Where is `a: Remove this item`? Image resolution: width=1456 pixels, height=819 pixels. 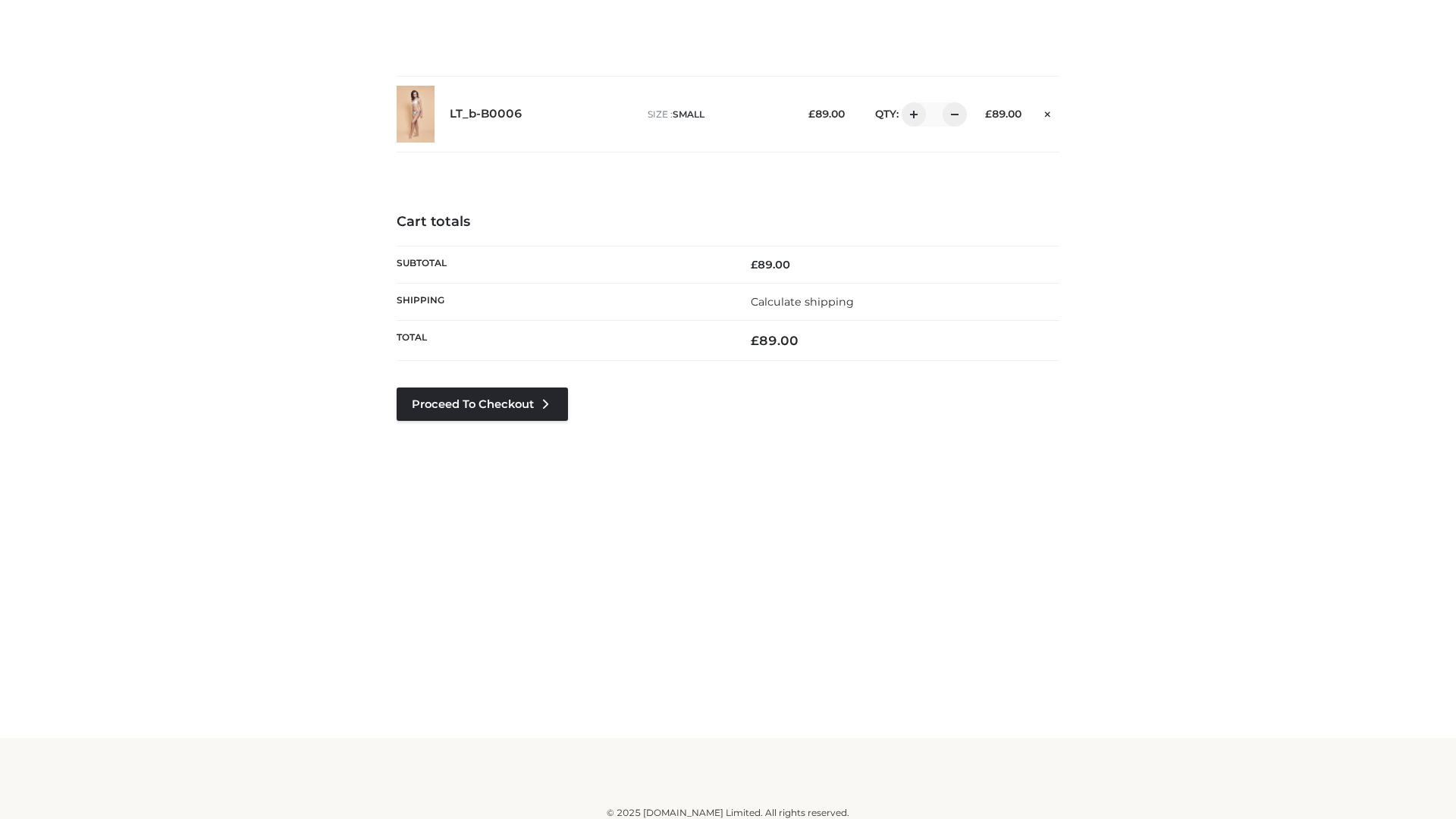
a: Remove this item is located at coordinates (1048, 112).